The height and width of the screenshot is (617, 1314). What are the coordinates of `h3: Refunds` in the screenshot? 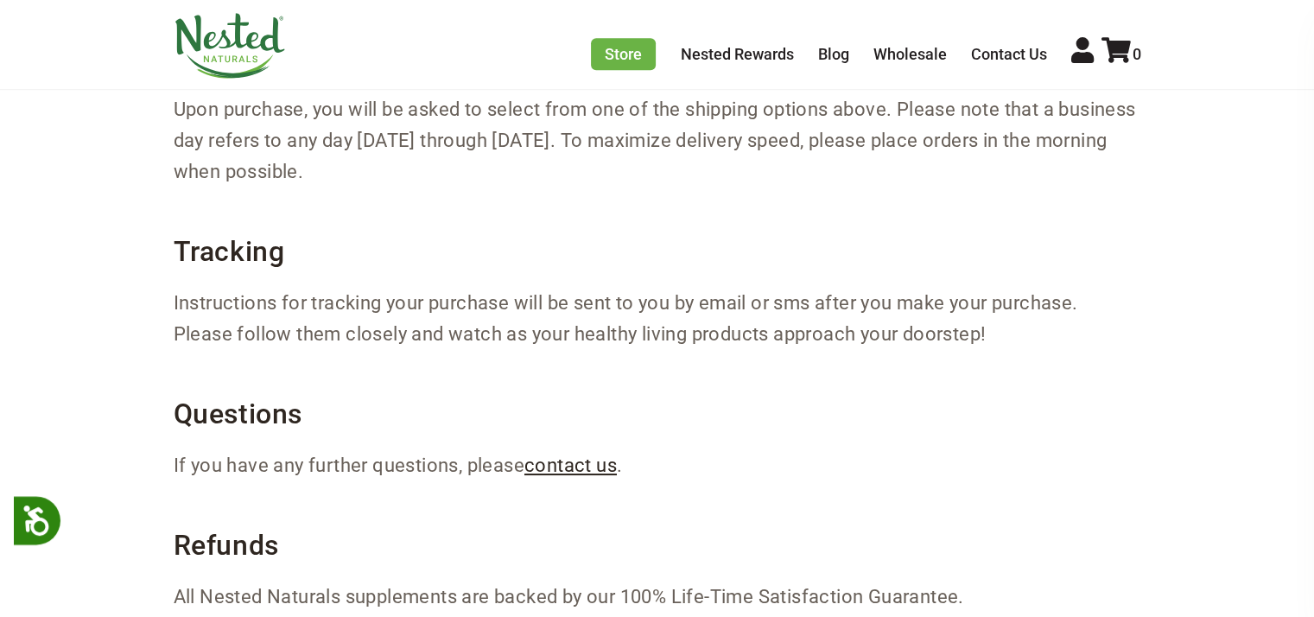 It's located at (657, 538).